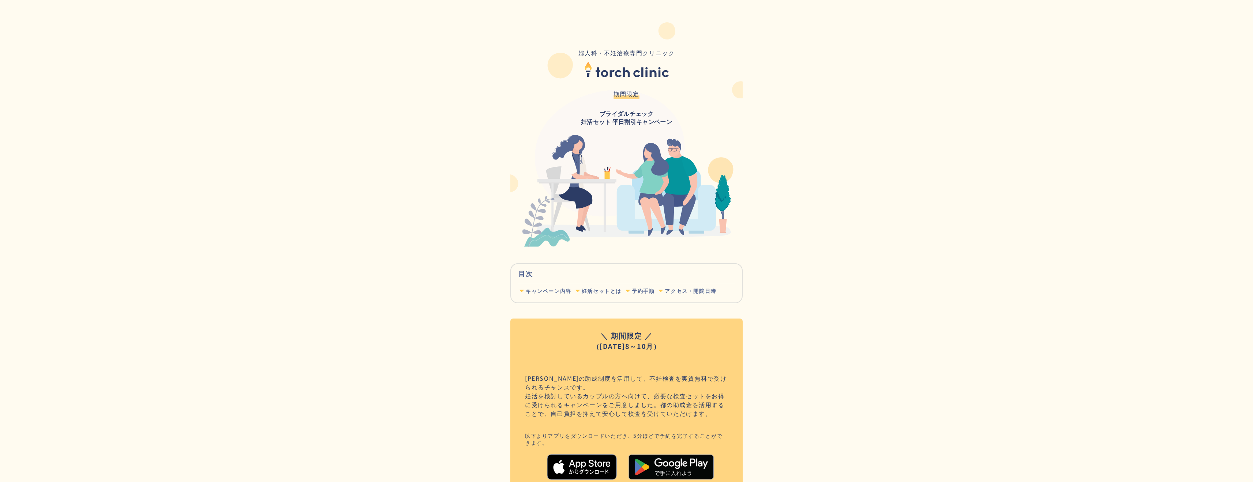  Describe the element at coordinates (548, 291) in the screenshot. I see `div: キャンペーン内容` at that location.